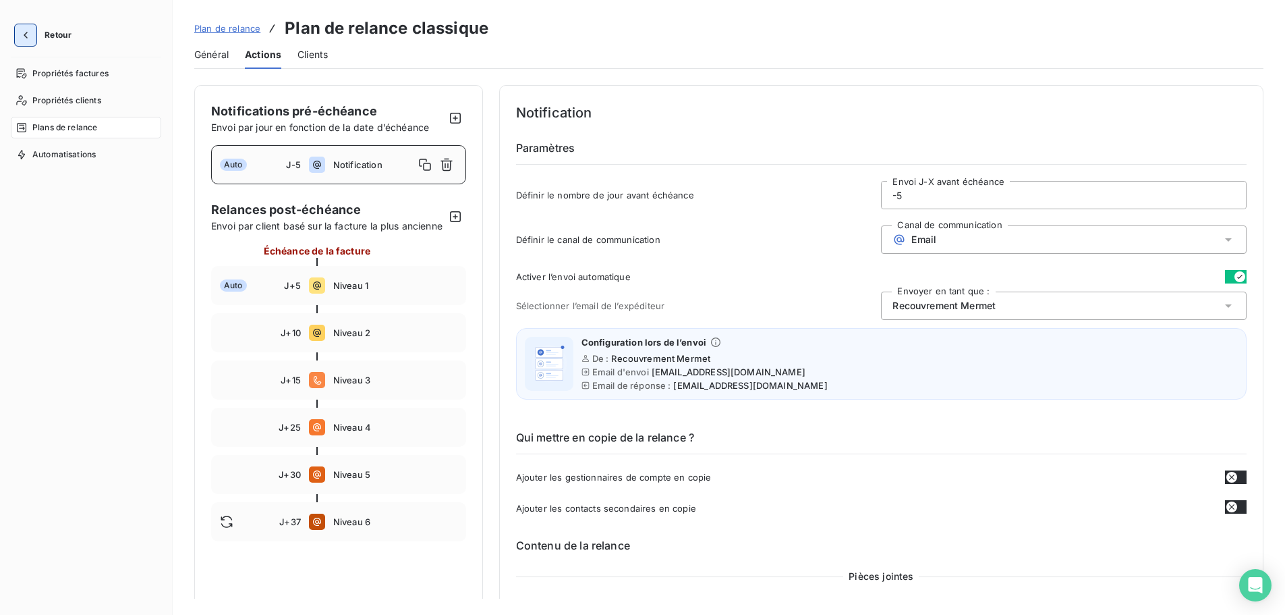 This screenshot has height=615, width=1285. What do you see at coordinates (58, 35) in the screenshot?
I see `span: Retour` at bounding box center [58, 35].